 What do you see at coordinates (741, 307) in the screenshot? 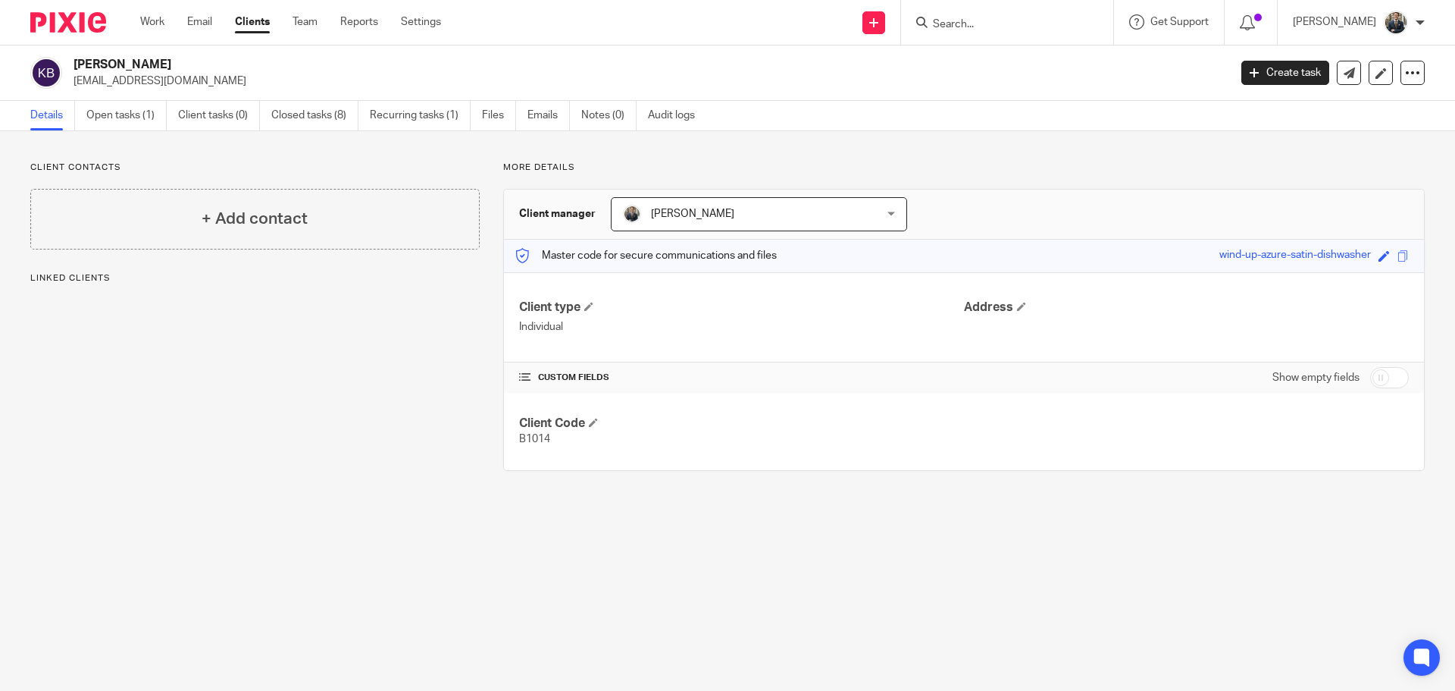
I see `h4: Client type` at bounding box center [741, 307].